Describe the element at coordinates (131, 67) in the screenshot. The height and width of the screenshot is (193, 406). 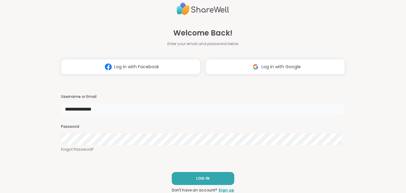
I see `button: Log in with Facebook` at that location.